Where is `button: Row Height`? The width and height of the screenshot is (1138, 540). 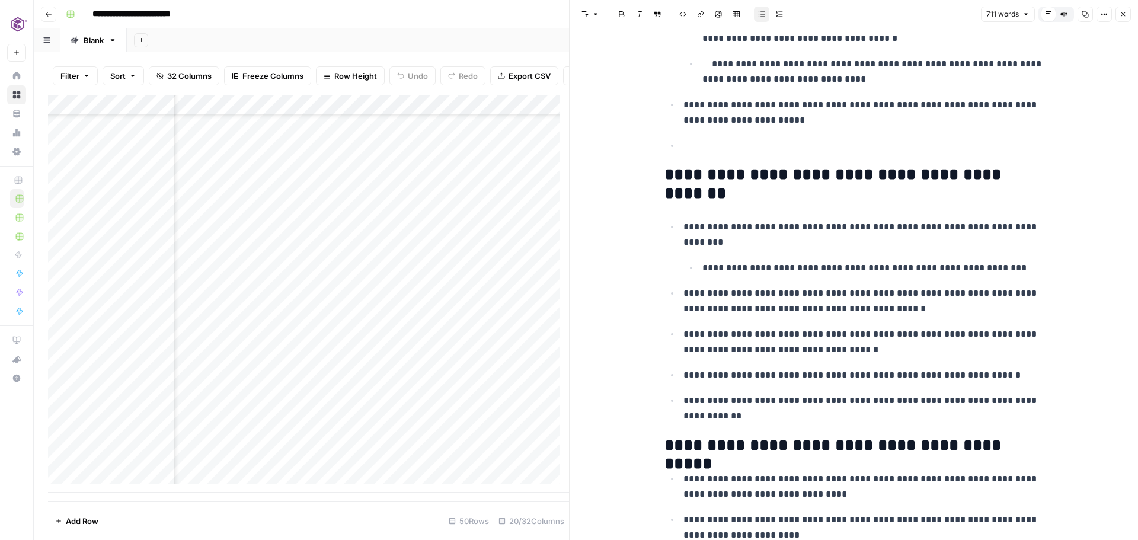
button: Row Height is located at coordinates (350, 76).